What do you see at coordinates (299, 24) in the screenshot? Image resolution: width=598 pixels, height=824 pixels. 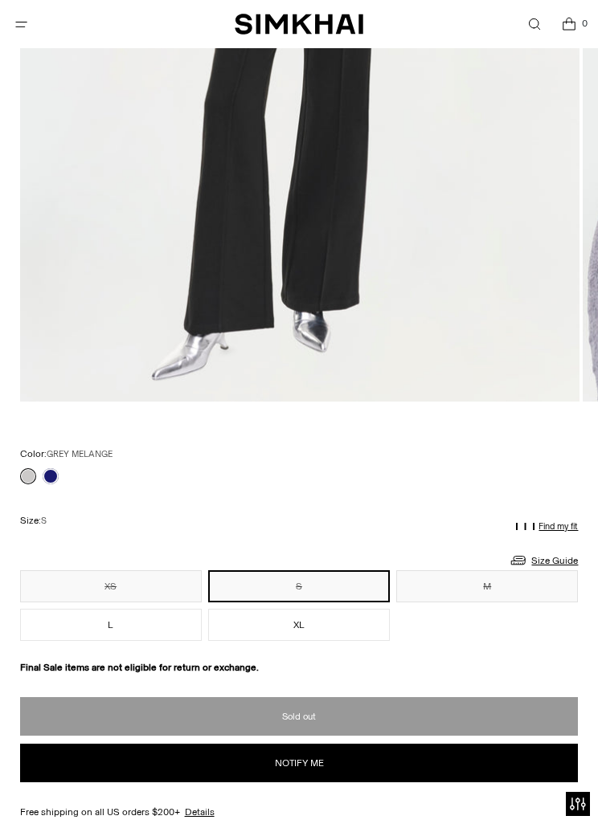 I see `a: SIMKHAI` at bounding box center [299, 24].